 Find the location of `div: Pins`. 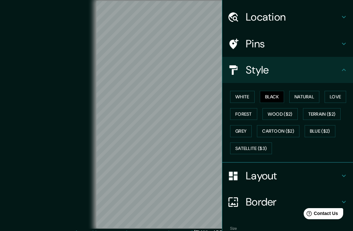

div: Pins is located at coordinates (288, 44).